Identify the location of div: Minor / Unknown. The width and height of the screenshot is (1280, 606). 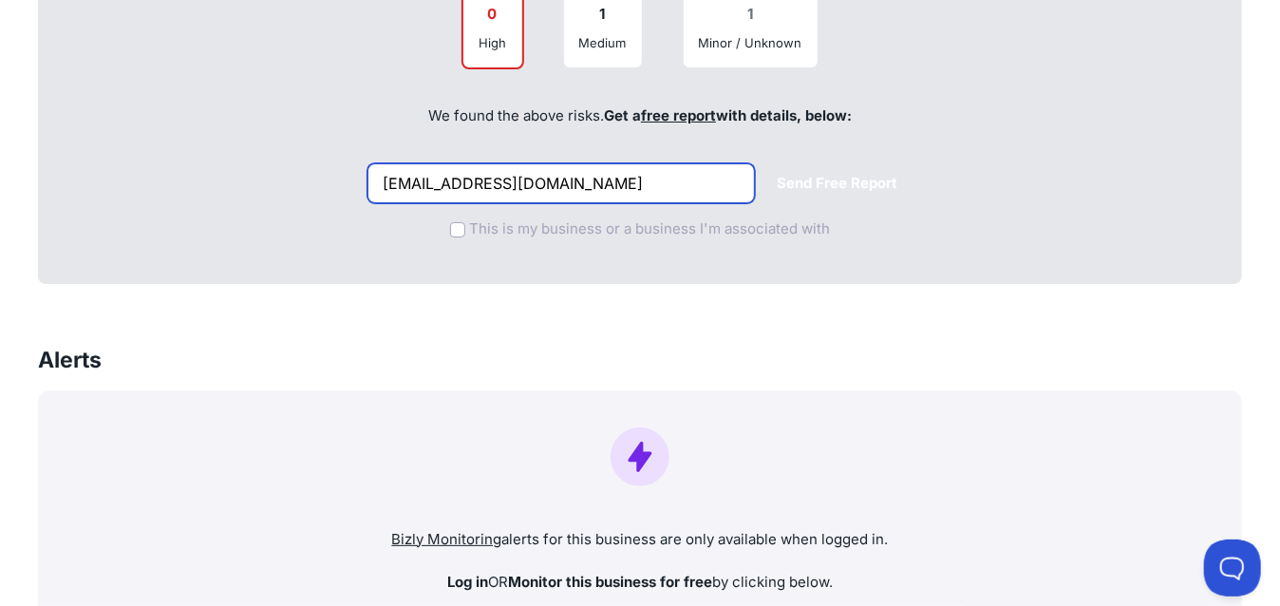
(750, 43).